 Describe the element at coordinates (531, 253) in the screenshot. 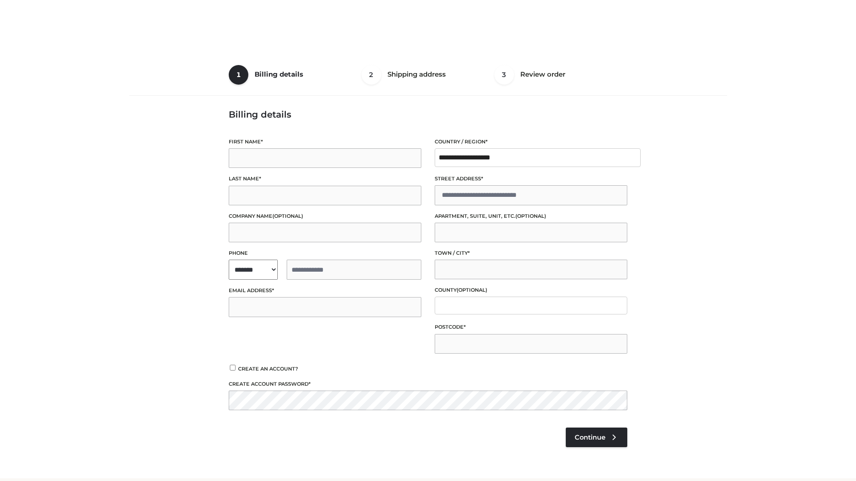

I see `label: Town / City` at that location.